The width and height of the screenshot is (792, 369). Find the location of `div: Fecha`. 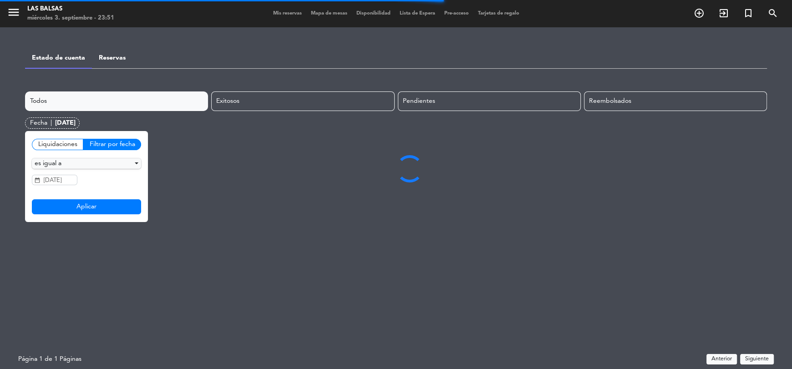

div: Fecha is located at coordinates (42, 123).